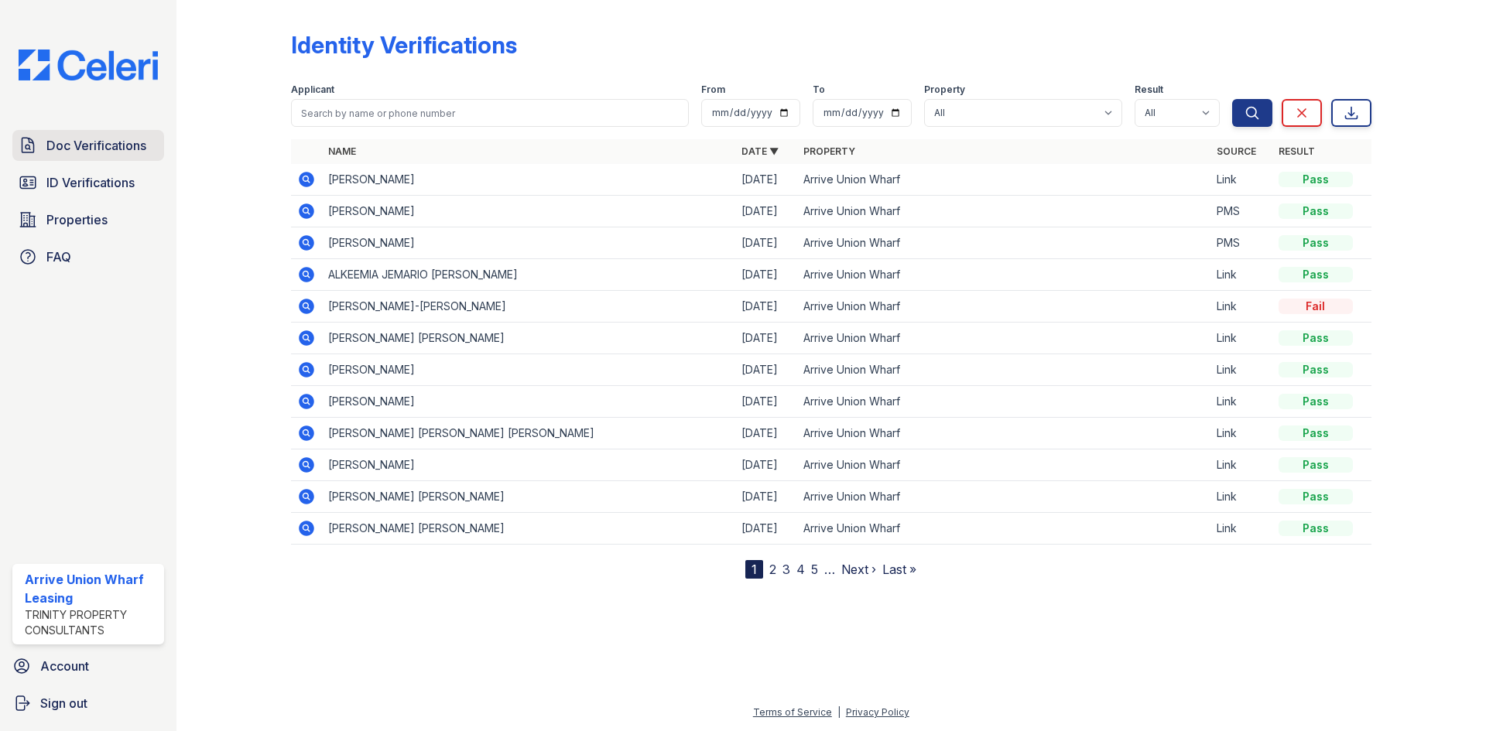 The height and width of the screenshot is (731, 1486). I want to click on a: 4, so click(800, 570).